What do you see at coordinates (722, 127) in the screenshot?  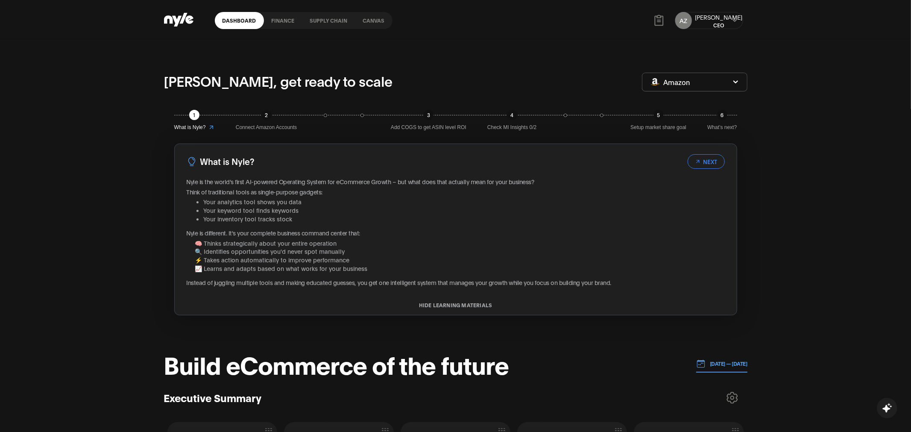 I see `span: What’s next?` at bounding box center [722, 127].